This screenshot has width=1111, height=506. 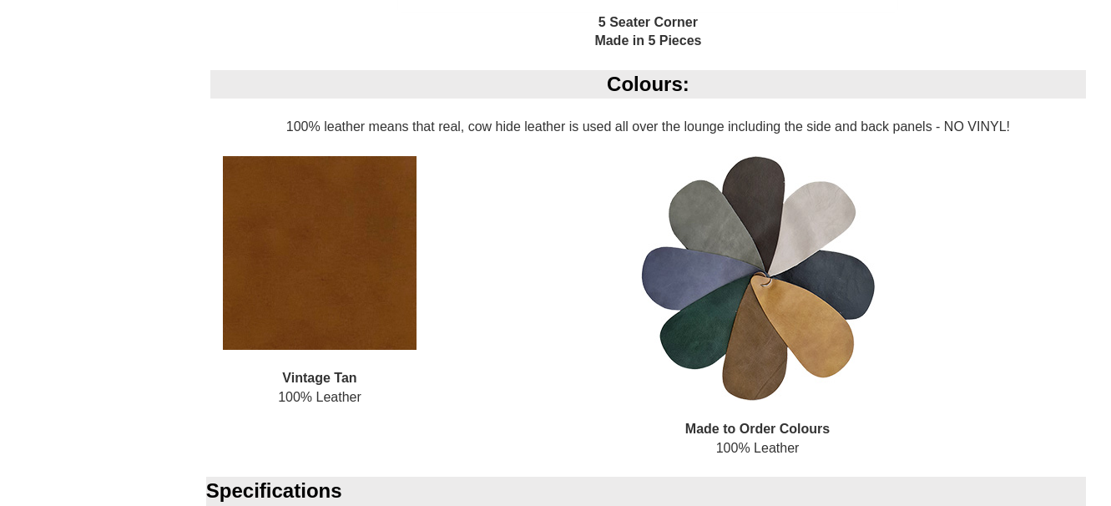 What do you see at coordinates (648, 273) in the screenshot?
I see `div: 100% leather means that real, cow hide leather is used all over the lounge including the side and...` at bounding box center [648, 273].